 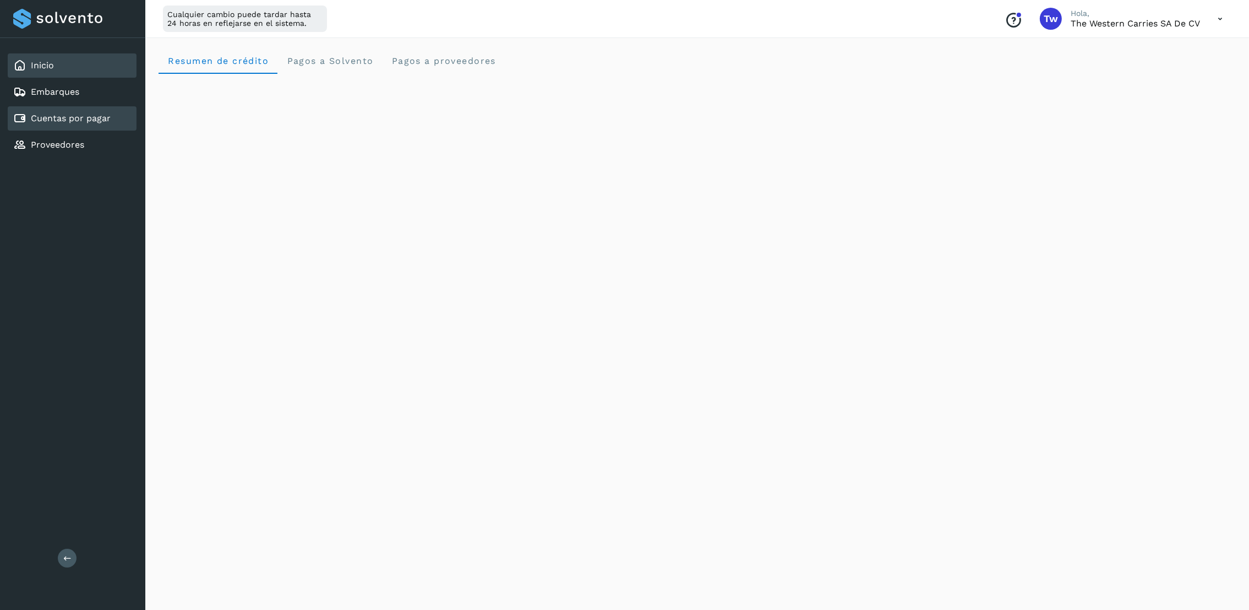 What do you see at coordinates (218, 61) in the screenshot?
I see `span: Resumen de crédito` at bounding box center [218, 61].